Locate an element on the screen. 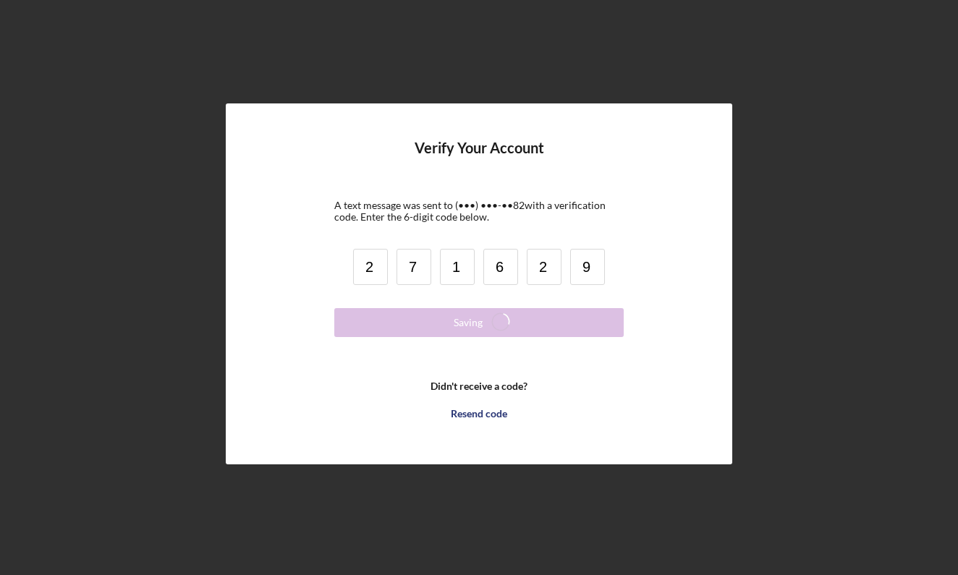 The width and height of the screenshot is (958, 575). button: Resend code is located at coordinates (479, 414).